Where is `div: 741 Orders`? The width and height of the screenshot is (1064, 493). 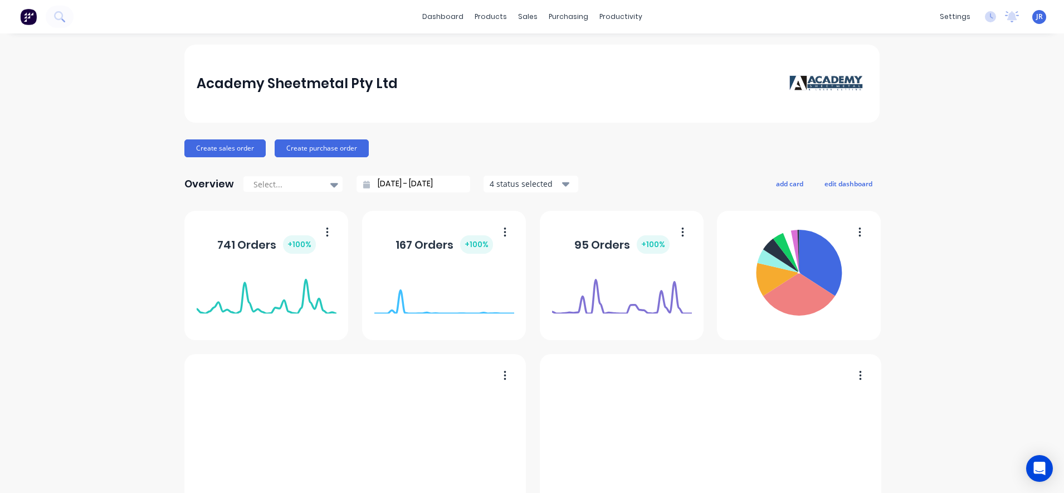 div: 741 Orders is located at coordinates (266, 244).